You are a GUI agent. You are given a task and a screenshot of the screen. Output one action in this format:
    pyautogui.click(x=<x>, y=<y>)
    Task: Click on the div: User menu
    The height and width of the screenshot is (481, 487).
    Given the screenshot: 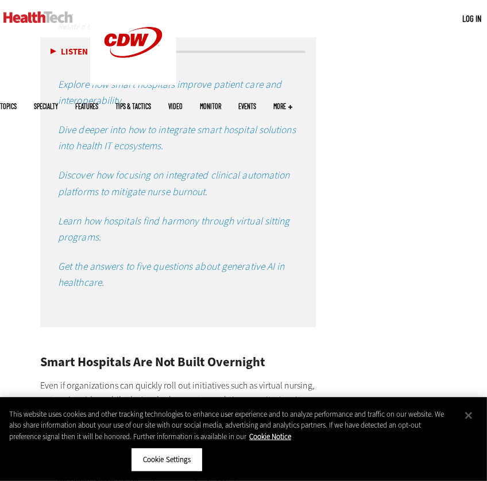 What is the action you would take?
    pyautogui.click(x=472, y=18)
    